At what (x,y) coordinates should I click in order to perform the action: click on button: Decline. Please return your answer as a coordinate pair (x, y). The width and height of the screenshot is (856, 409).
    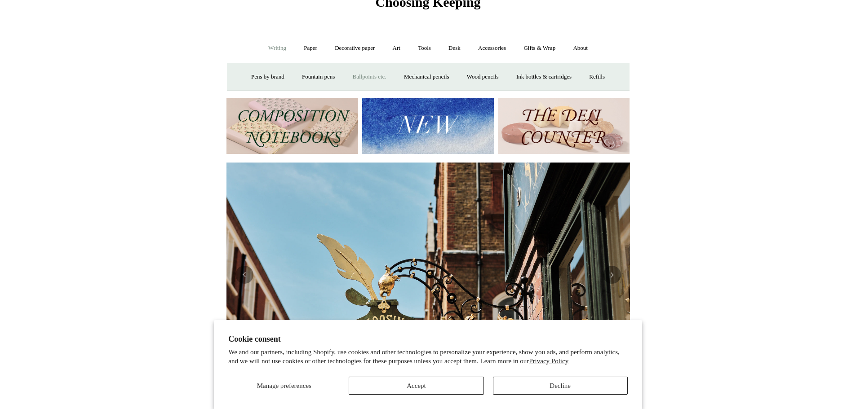
    Looking at the image, I should click on (560, 386).